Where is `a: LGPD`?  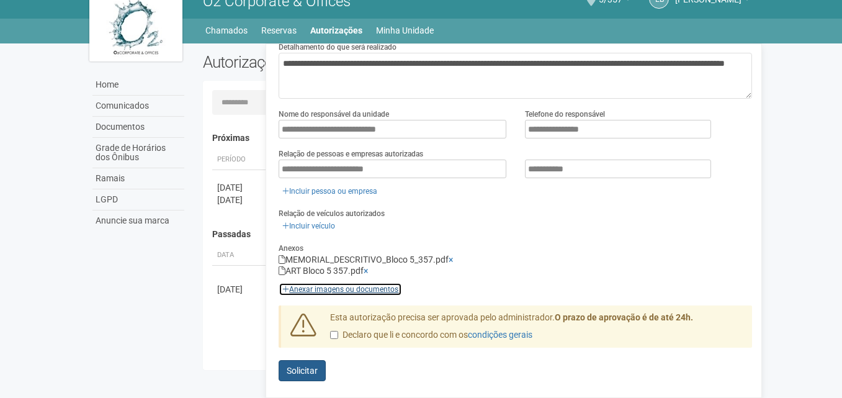 a: LGPD is located at coordinates (138, 200).